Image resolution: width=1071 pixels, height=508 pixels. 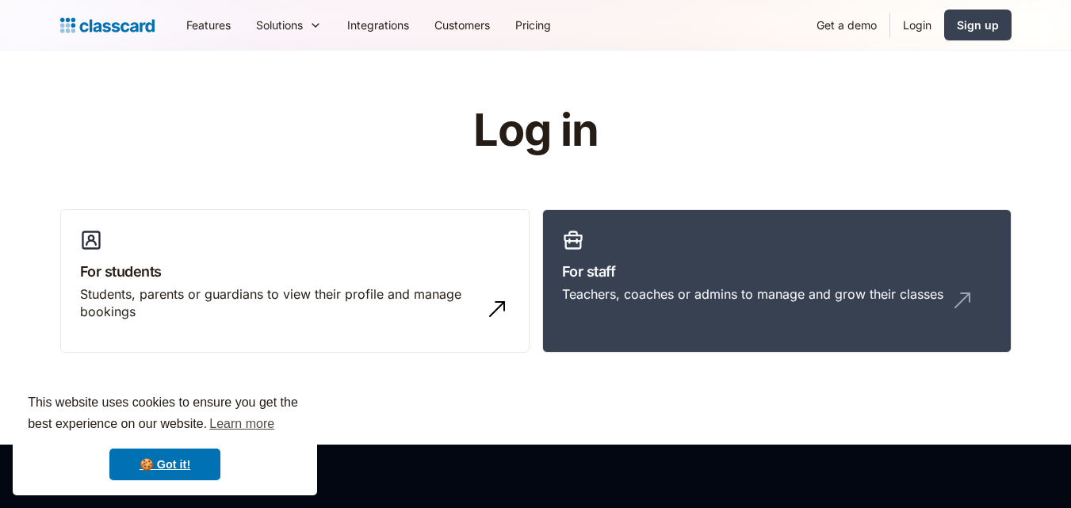 I want to click on a: dismiss cookie message, so click(x=165, y=464).